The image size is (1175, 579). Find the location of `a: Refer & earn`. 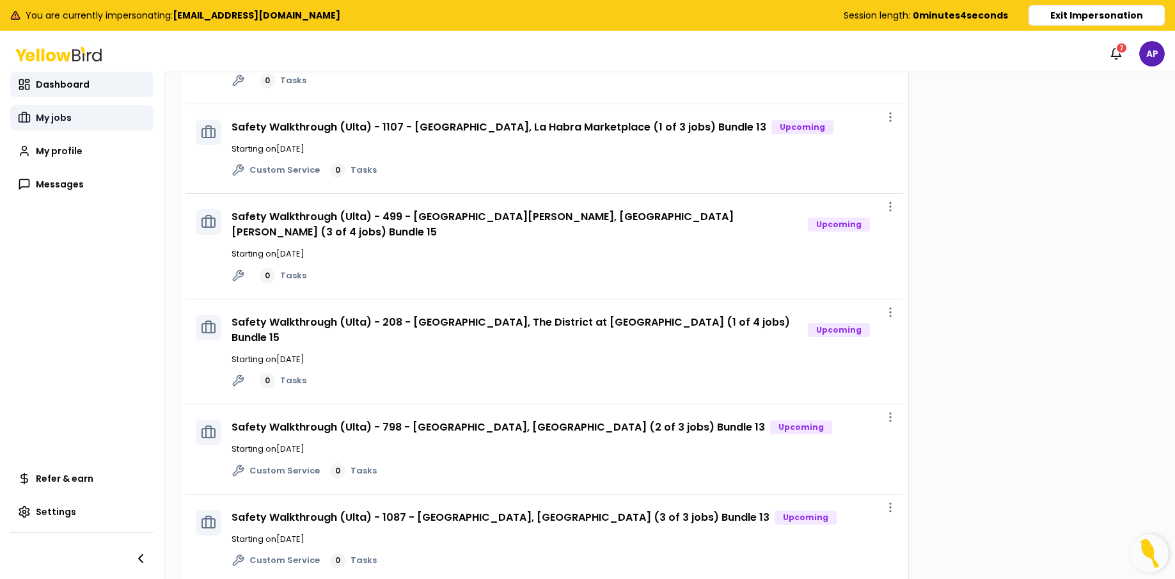

a: Refer & earn is located at coordinates (82, 478).